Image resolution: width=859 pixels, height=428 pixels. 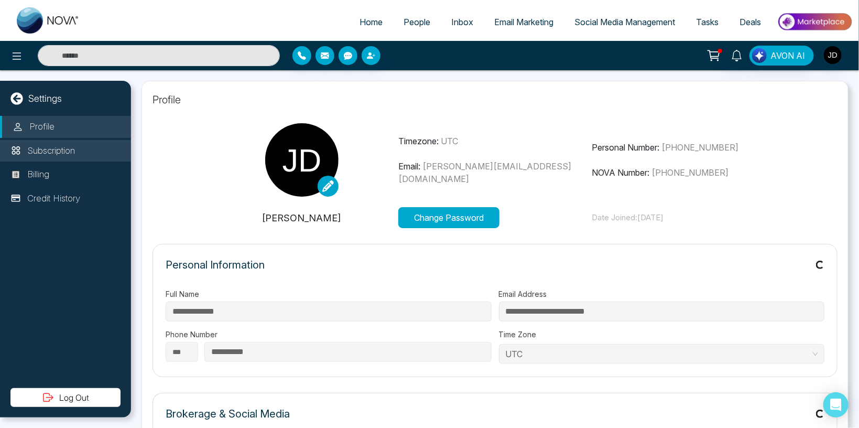 What do you see at coordinates (66, 397) in the screenshot?
I see `button: Log Out` at bounding box center [66, 397].